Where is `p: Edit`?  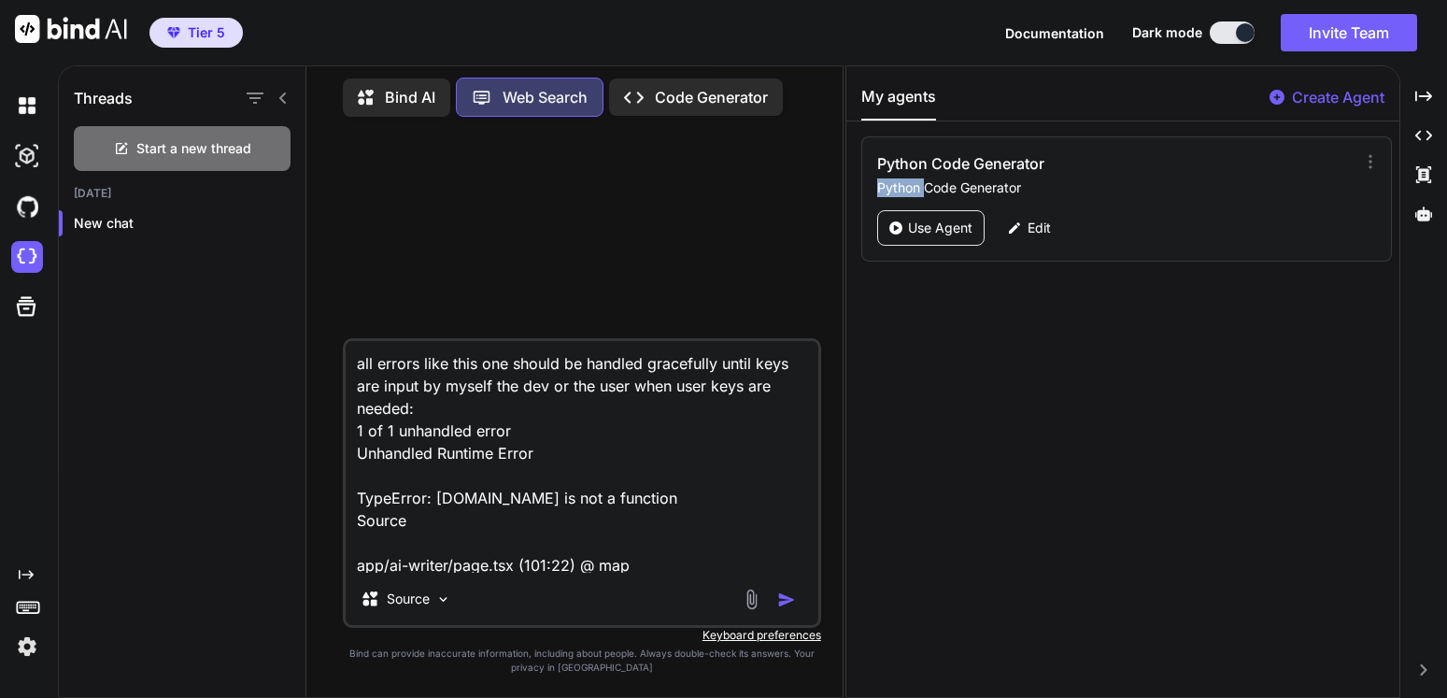
p: Edit is located at coordinates (1039, 228).